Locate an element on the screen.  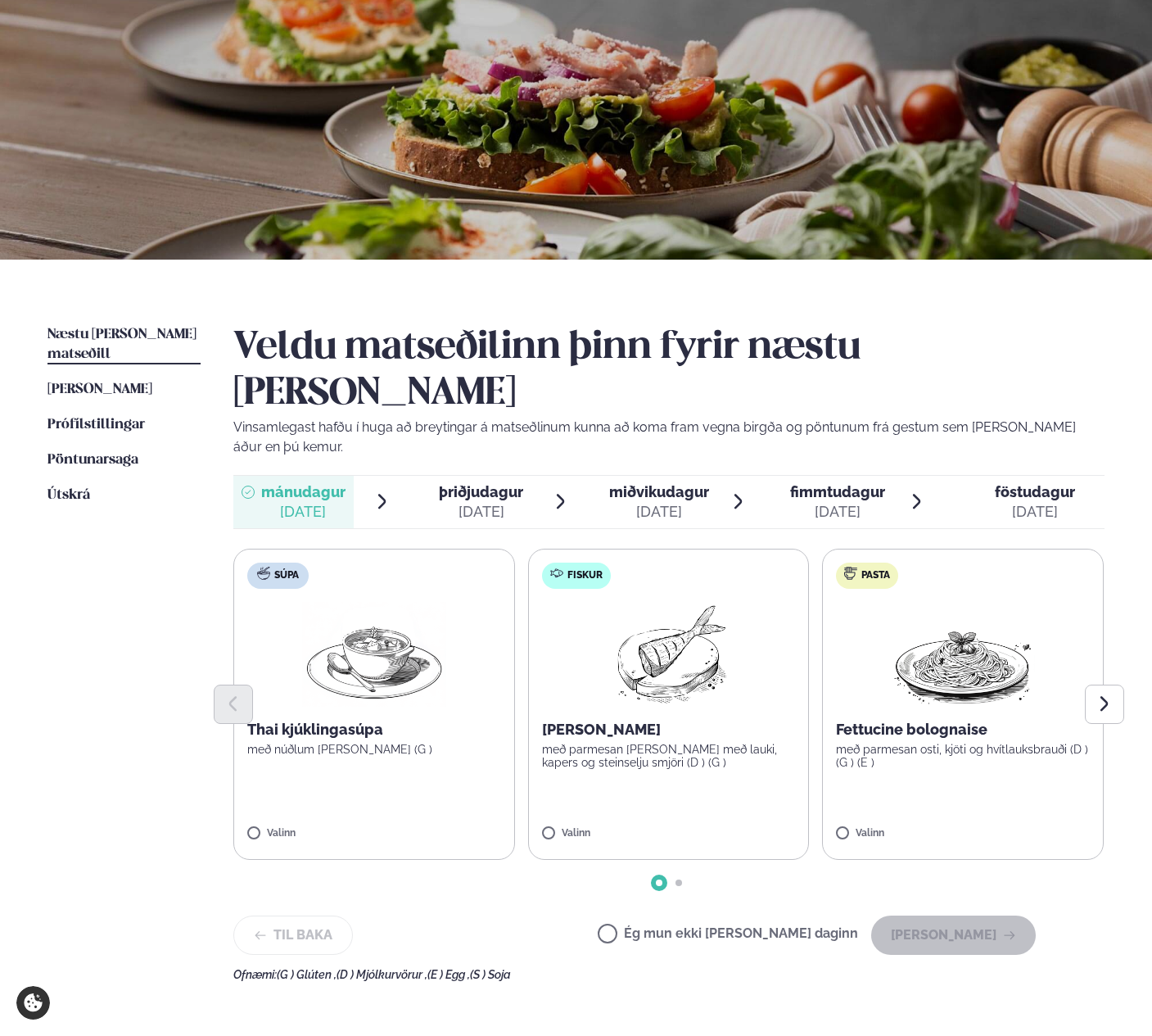
span: (G ) Glúten , is located at coordinates (306, 975).